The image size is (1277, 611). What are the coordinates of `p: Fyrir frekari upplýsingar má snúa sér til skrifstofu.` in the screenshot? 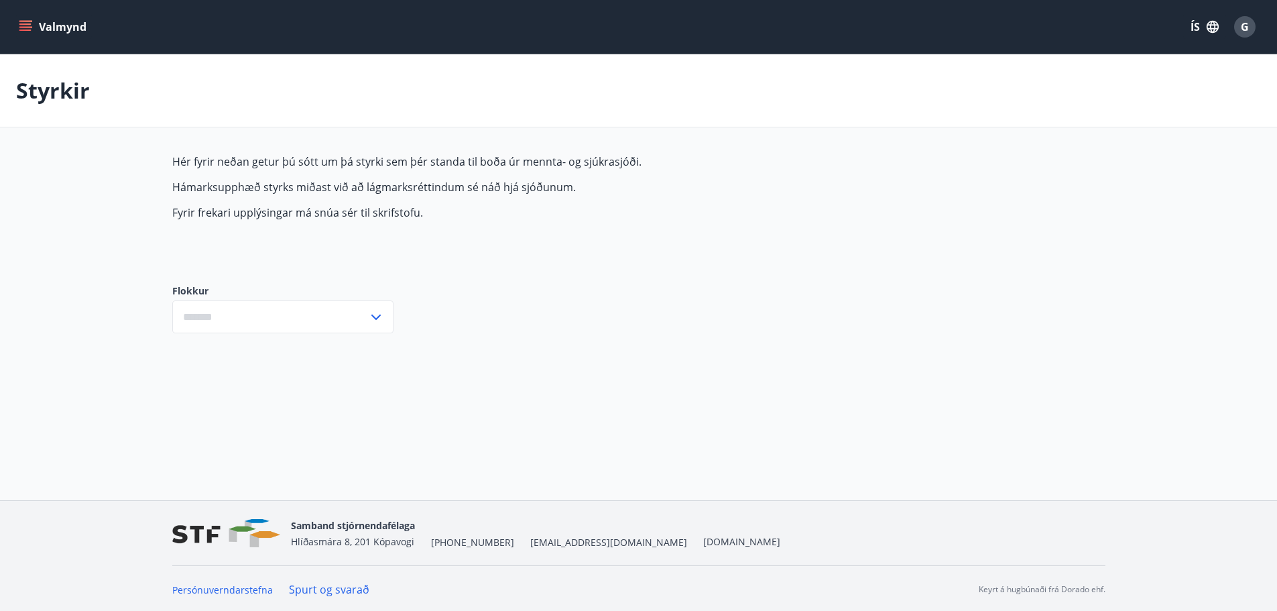 It's located at (489, 212).